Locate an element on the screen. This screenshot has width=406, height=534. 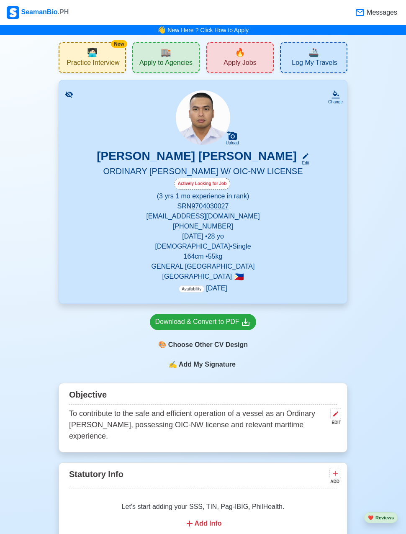
div: Change is located at coordinates (335, 102).